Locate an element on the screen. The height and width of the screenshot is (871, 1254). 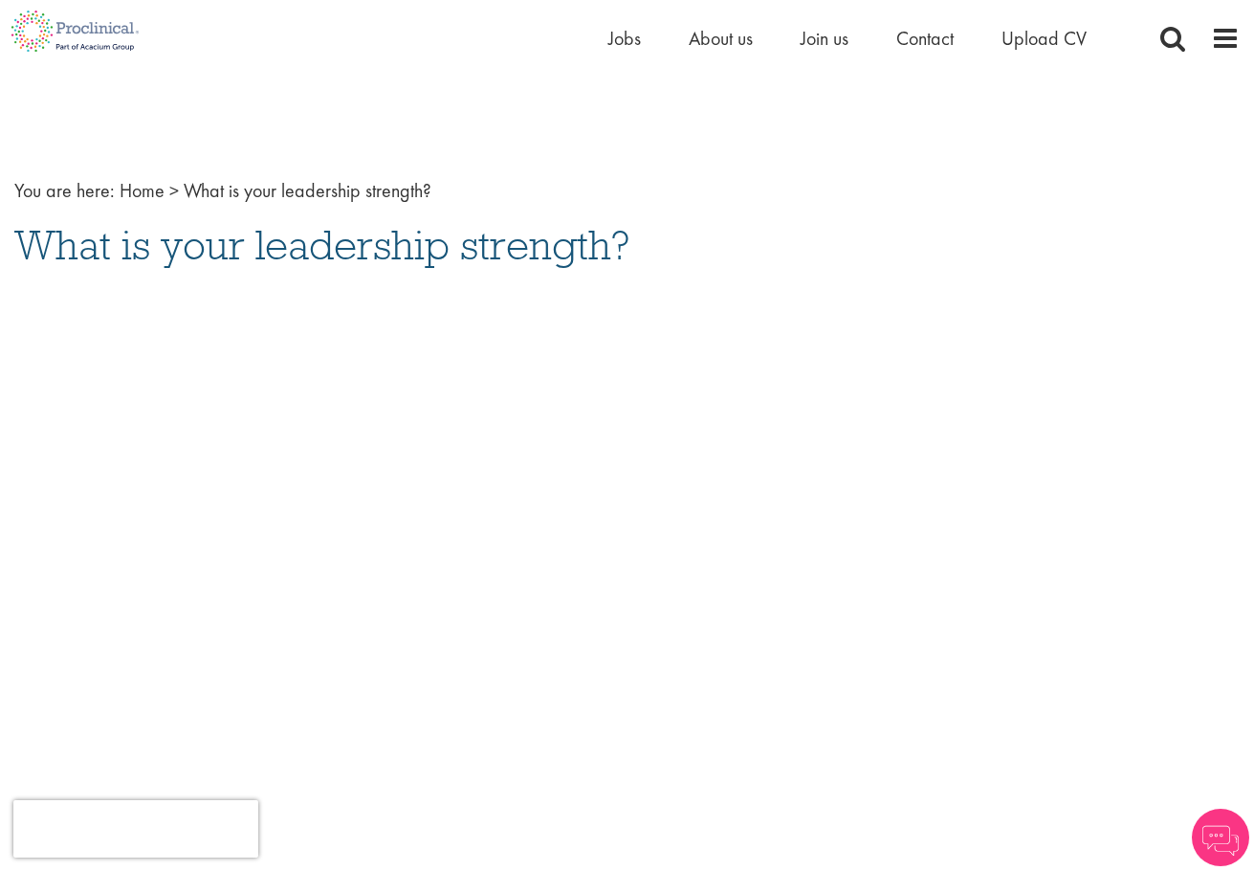
a: Jobs is located at coordinates (625, 38).